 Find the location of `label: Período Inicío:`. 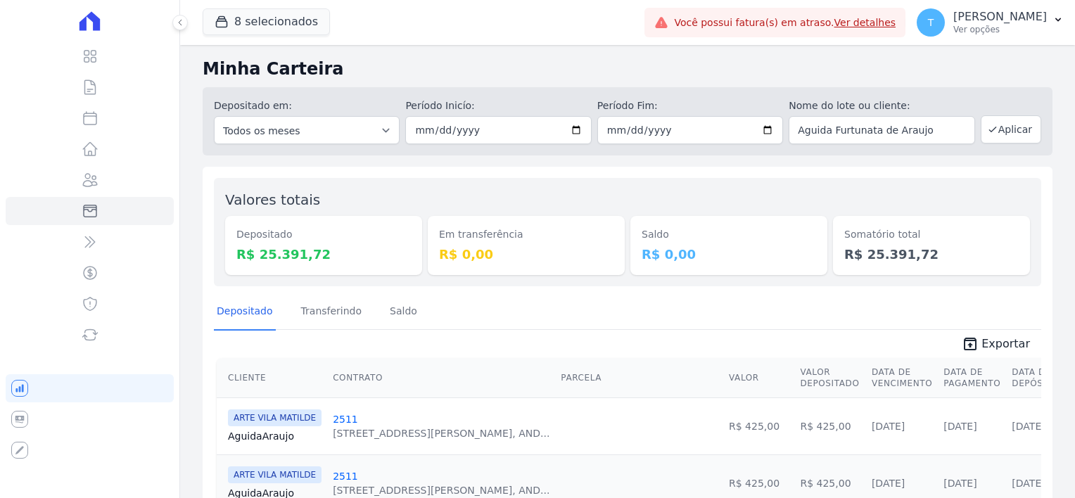

label: Período Inicío: is located at coordinates (498, 105).